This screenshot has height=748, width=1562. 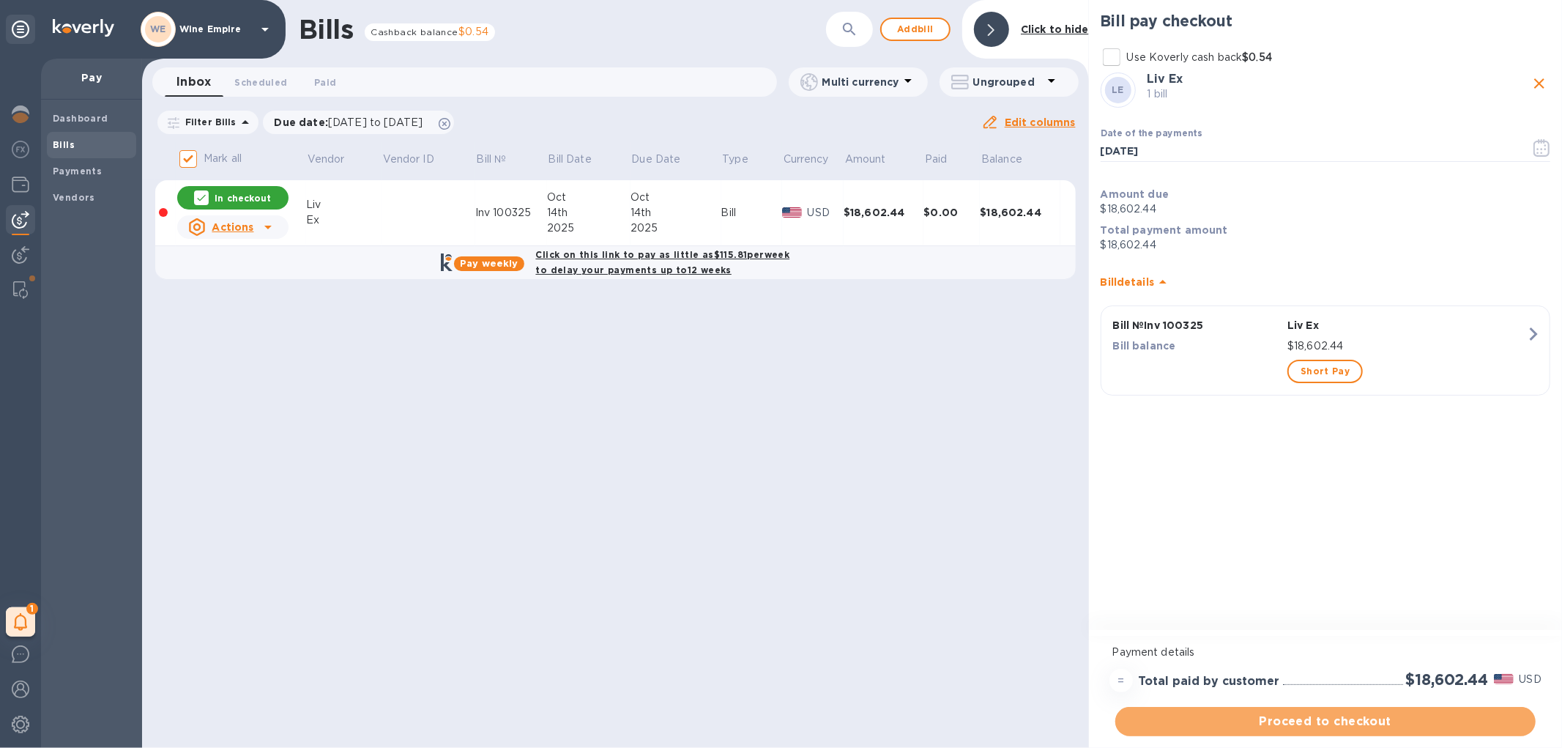 What do you see at coordinates (208, 122) in the screenshot?
I see `p: Filter Bills` at bounding box center [208, 122].